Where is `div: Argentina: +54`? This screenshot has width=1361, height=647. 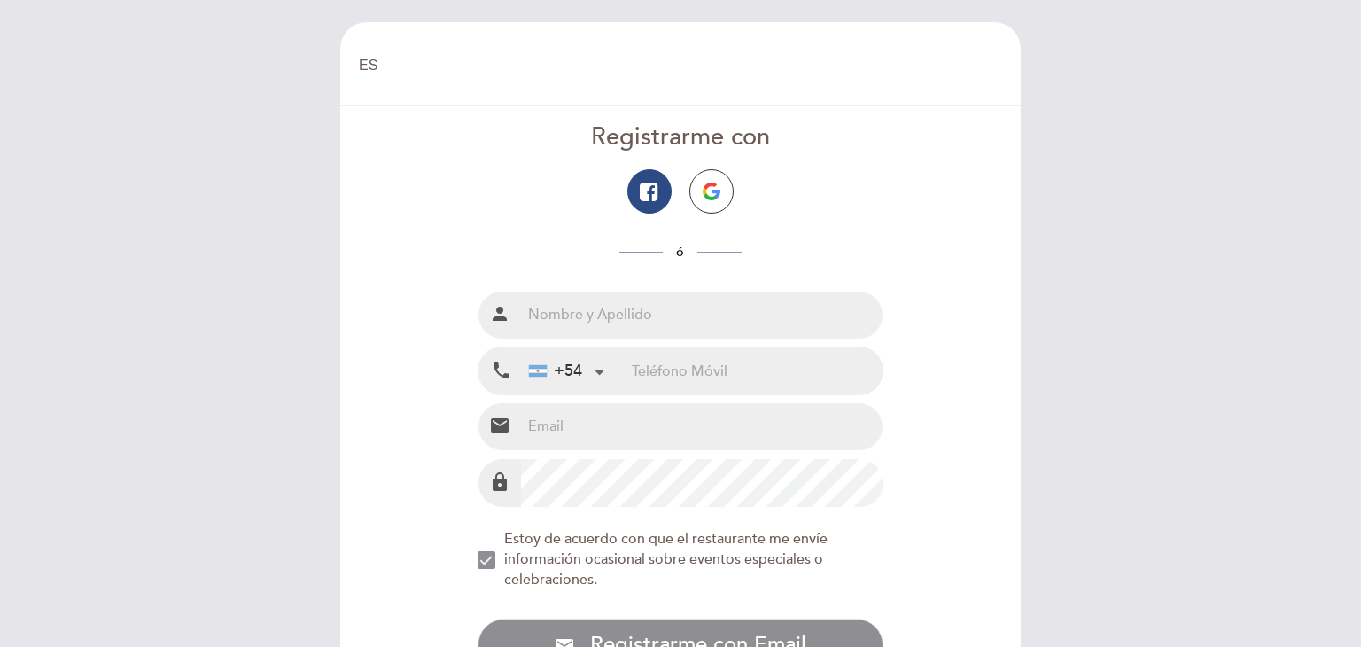 div: Argentina: +54 is located at coordinates (566, 370).